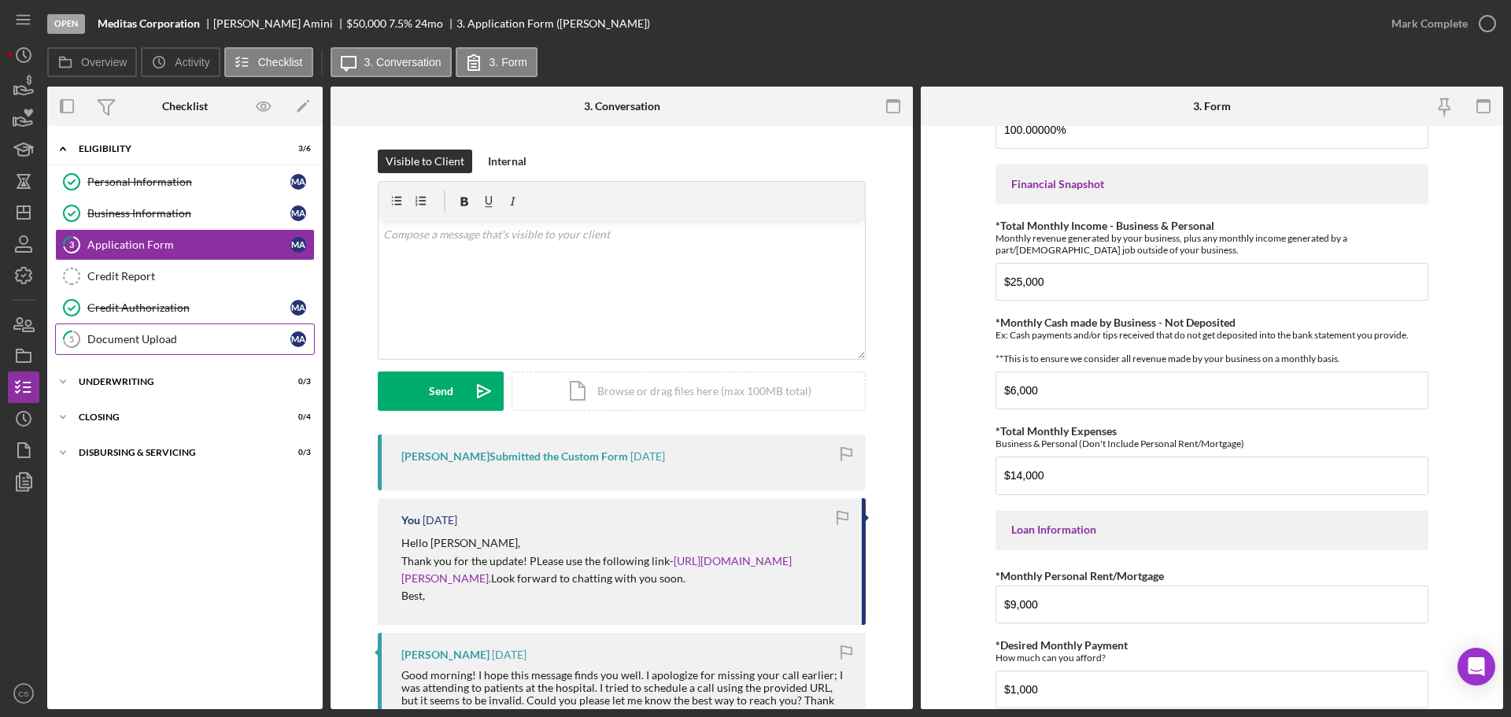  What do you see at coordinates (185, 276) in the screenshot?
I see `a: Credit Report` at bounding box center [185, 276].